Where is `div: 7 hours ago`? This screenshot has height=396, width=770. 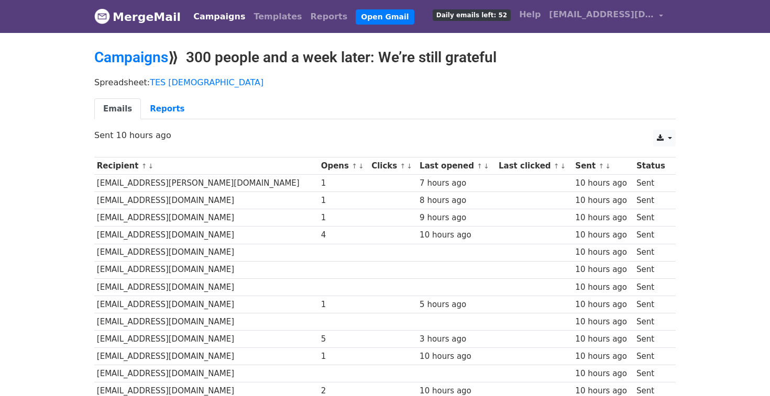
div: 7 hours ago is located at coordinates (456, 183).